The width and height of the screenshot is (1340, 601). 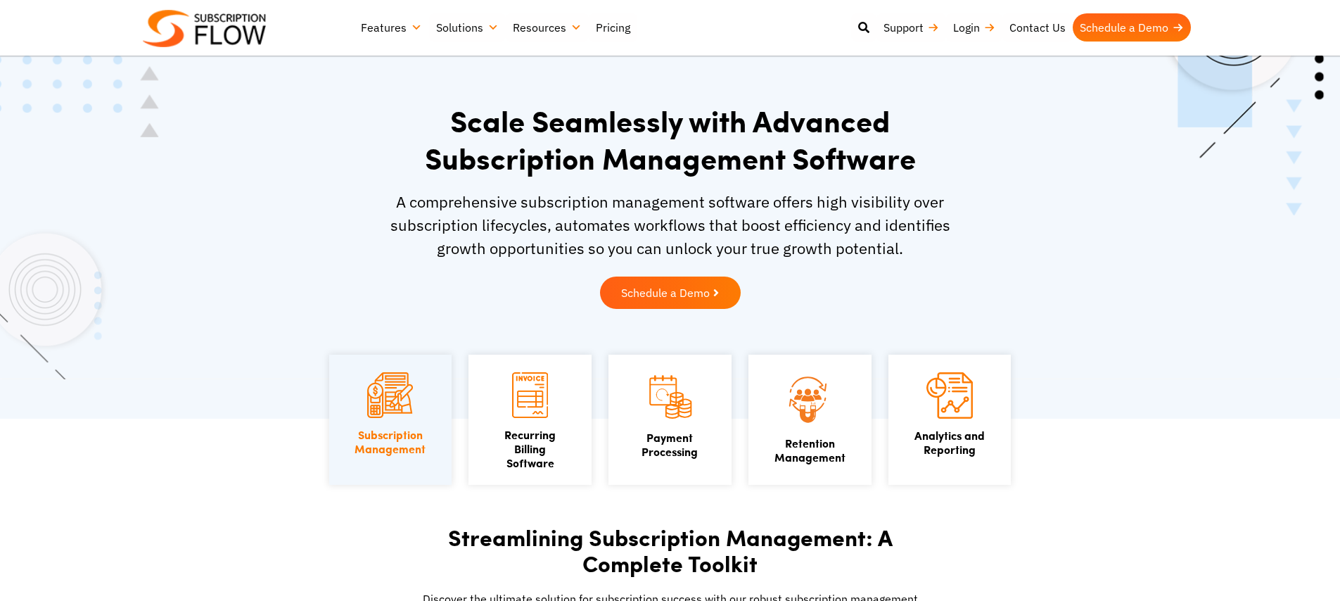 I want to click on a: Support, so click(x=911, y=27).